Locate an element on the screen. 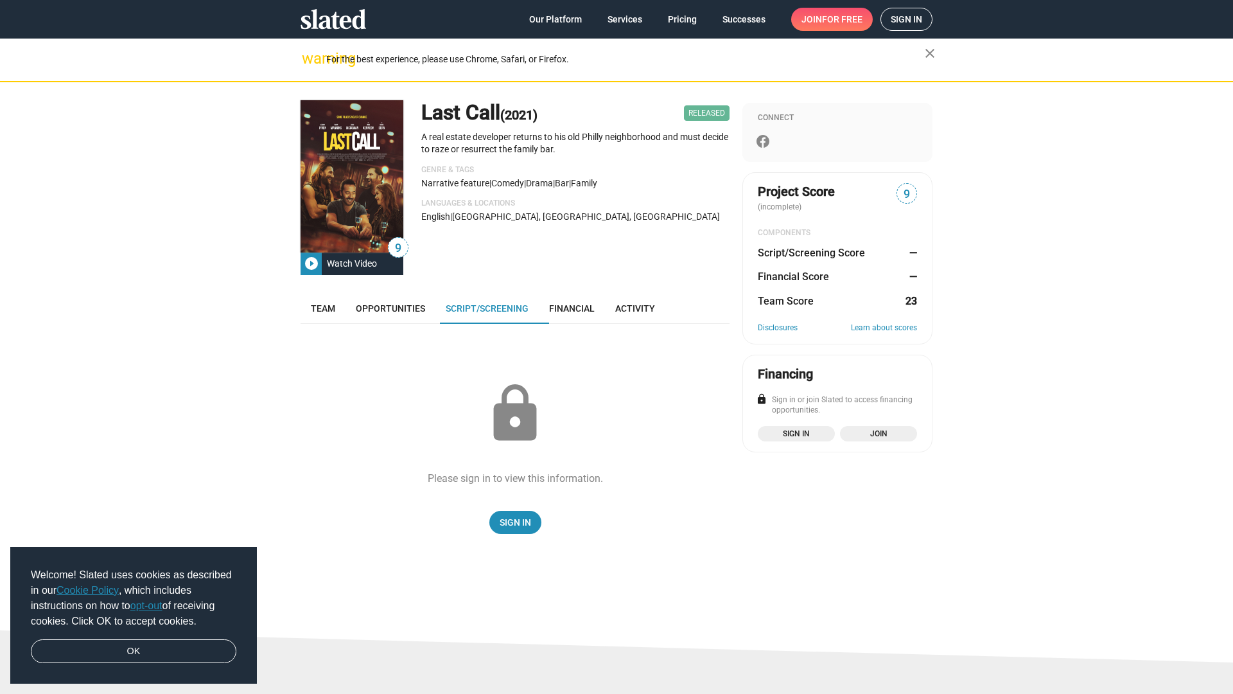 Image resolution: width=1233 pixels, height=694 pixels. span: Services is located at coordinates (625, 19).